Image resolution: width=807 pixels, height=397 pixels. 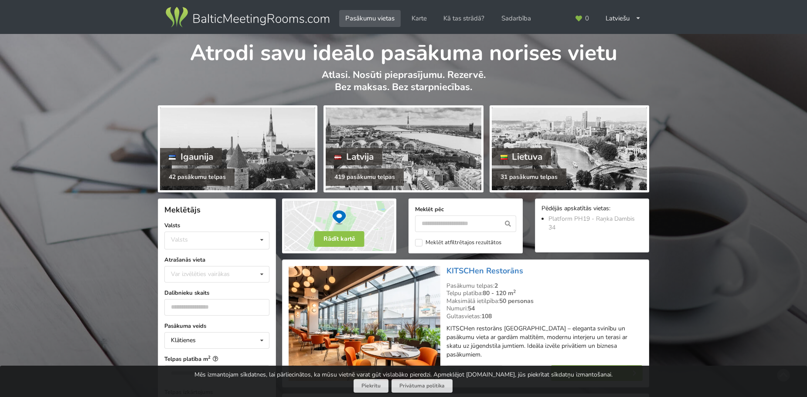 What do you see at coordinates (458, 243) in the screenshot?
I see `label: Meklēt atfiltrētajos rezultātos` at bounding box center [458, 243].